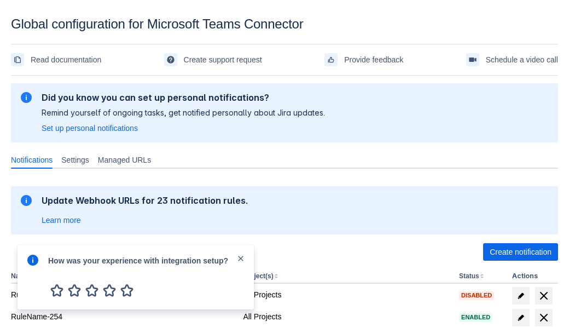  What do you see at coordinates (56, 60) in the screenshot?
I see `a: Read documentation` at bounding box center [56, 60].